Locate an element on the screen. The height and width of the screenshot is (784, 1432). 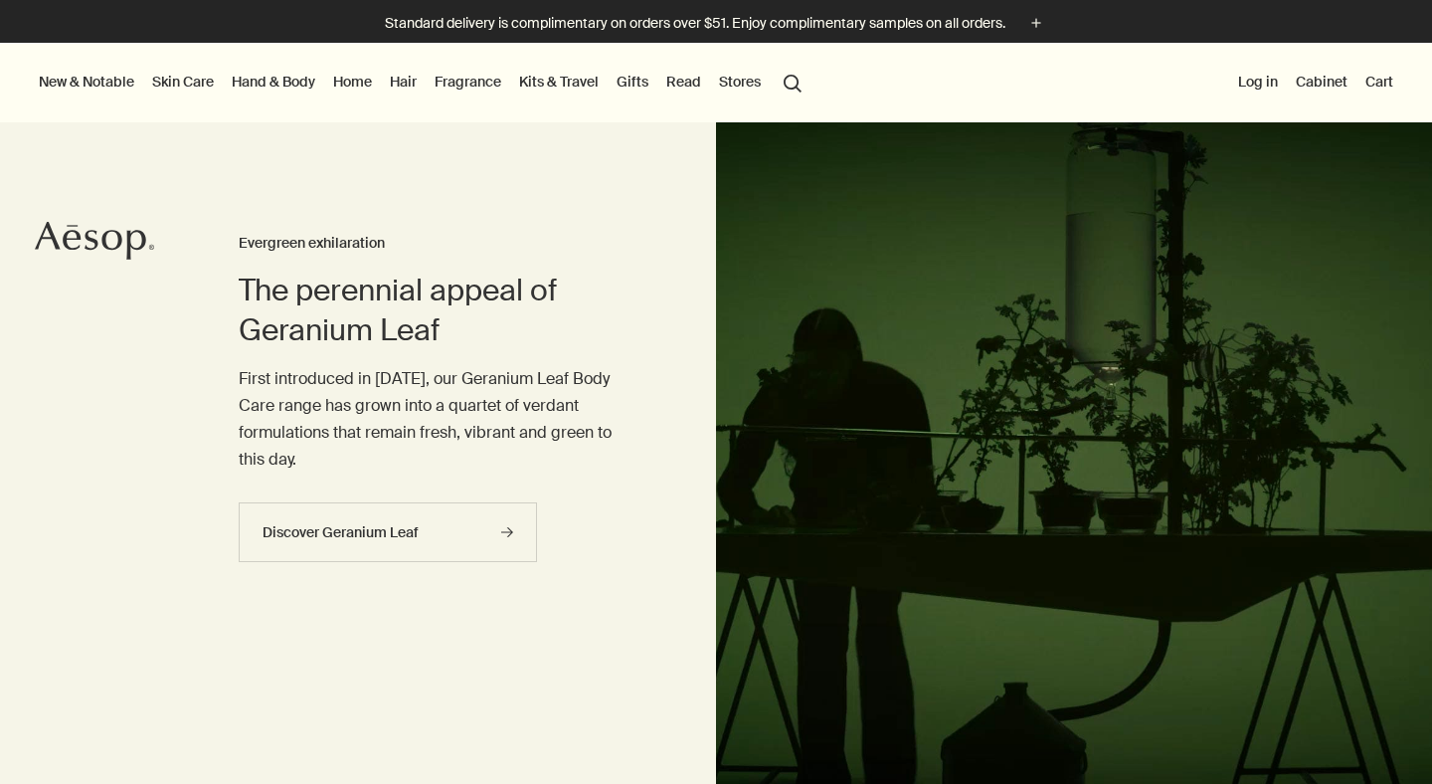
a: Kits & Travel is located at coordinates (559, 82).